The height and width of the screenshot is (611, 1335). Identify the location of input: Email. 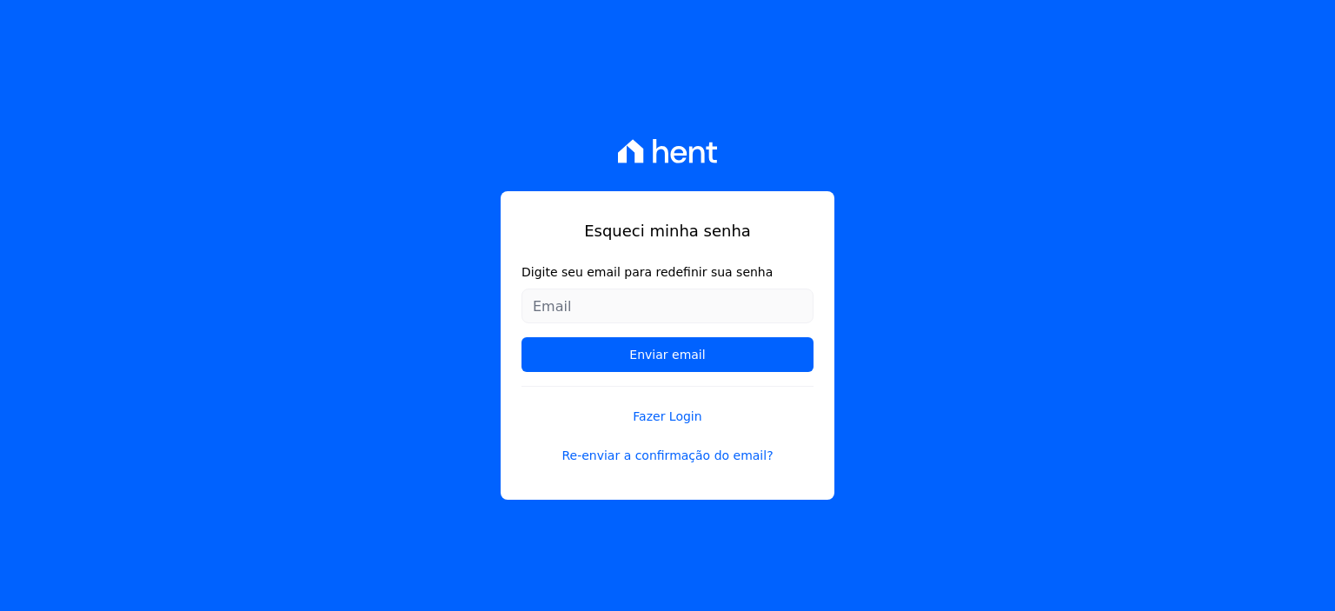
(668, 306).